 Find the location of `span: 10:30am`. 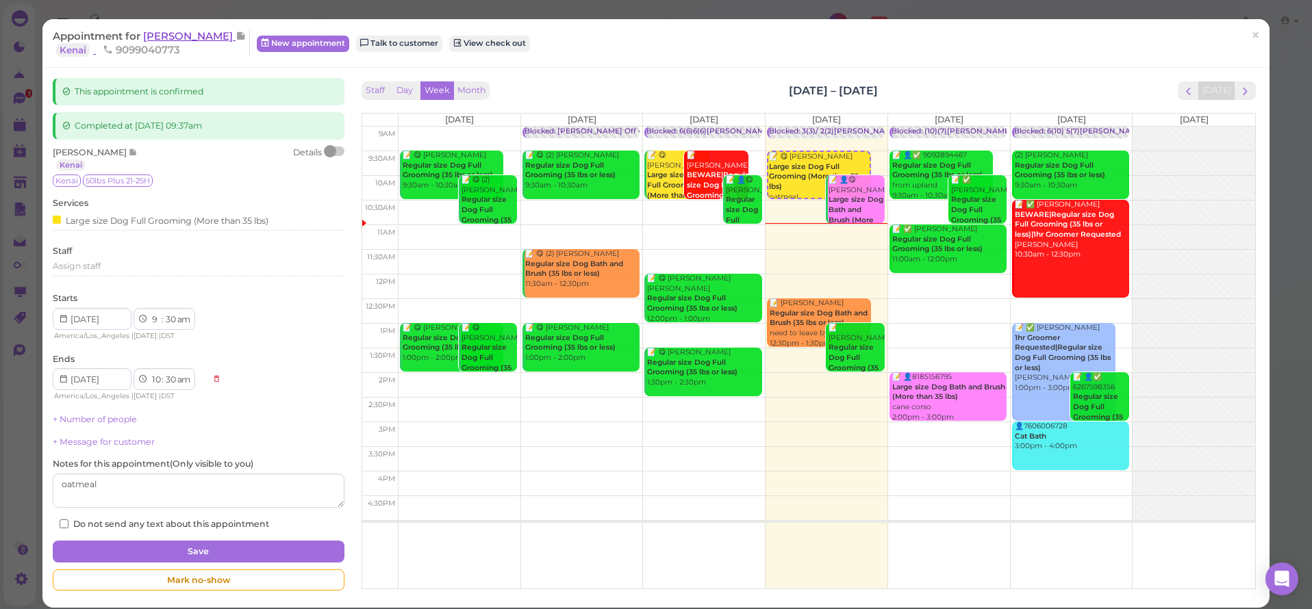

span: 10:30am is located at coordinates (380, 207).